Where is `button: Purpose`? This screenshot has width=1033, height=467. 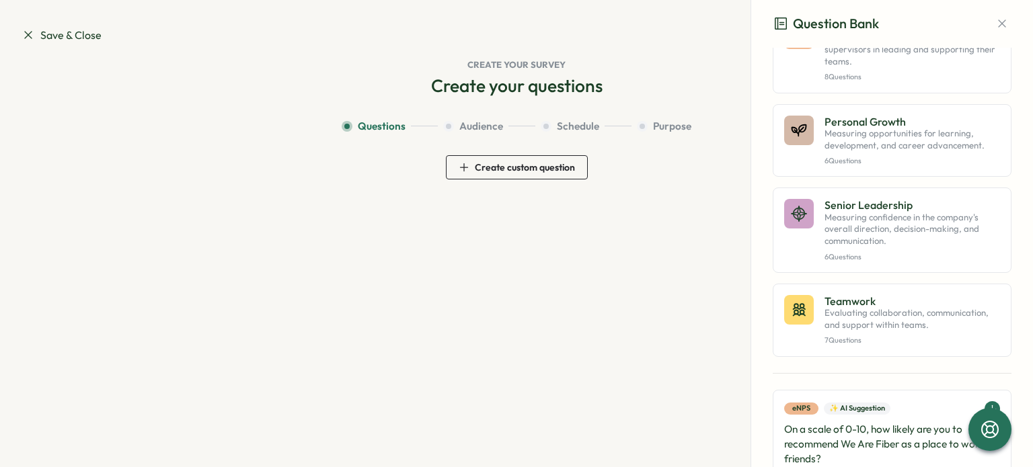 button: Purpose is located at coordinates (664, 126).